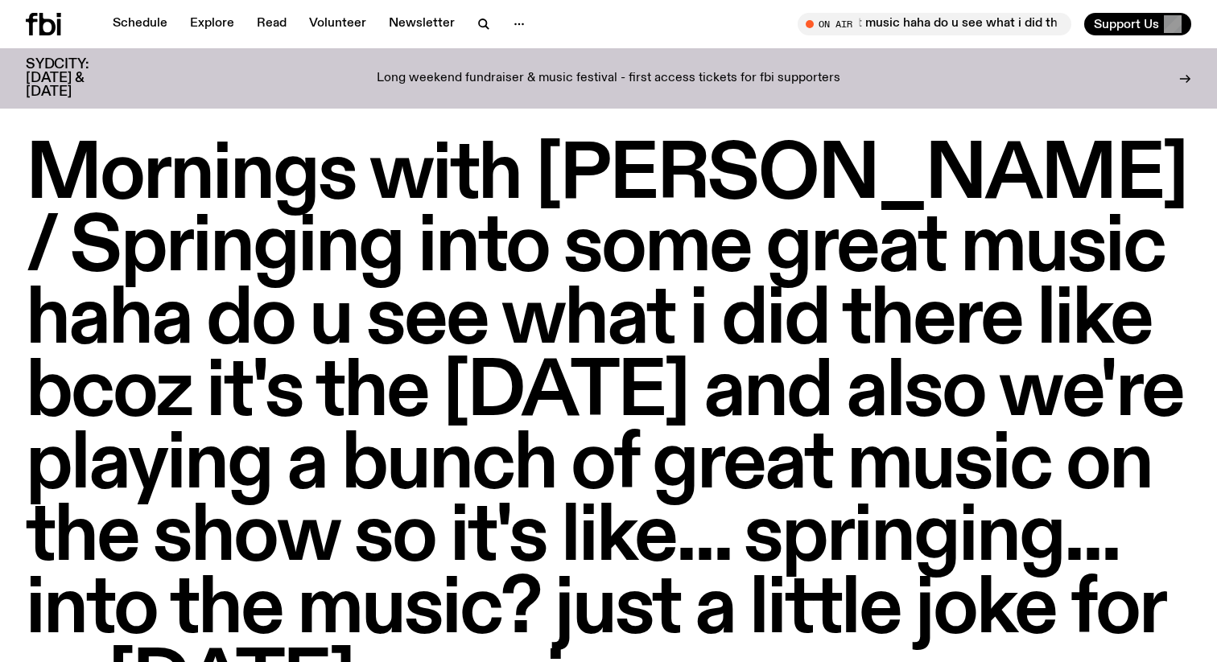 The height and width of the screenshot is (662, 1217). Describe the element at coordinates (1126, 24) in the screenshot. I see `span: Support Us` at that location.